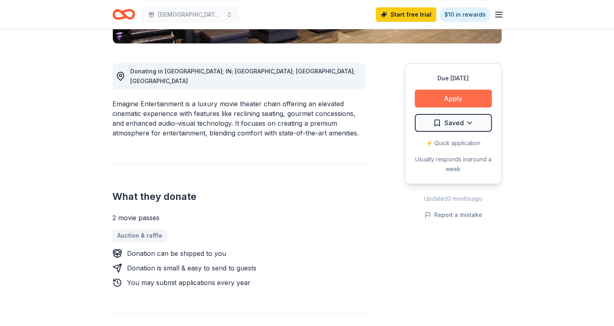  I want to click on a: Auction & raffle, so click(139, 236).